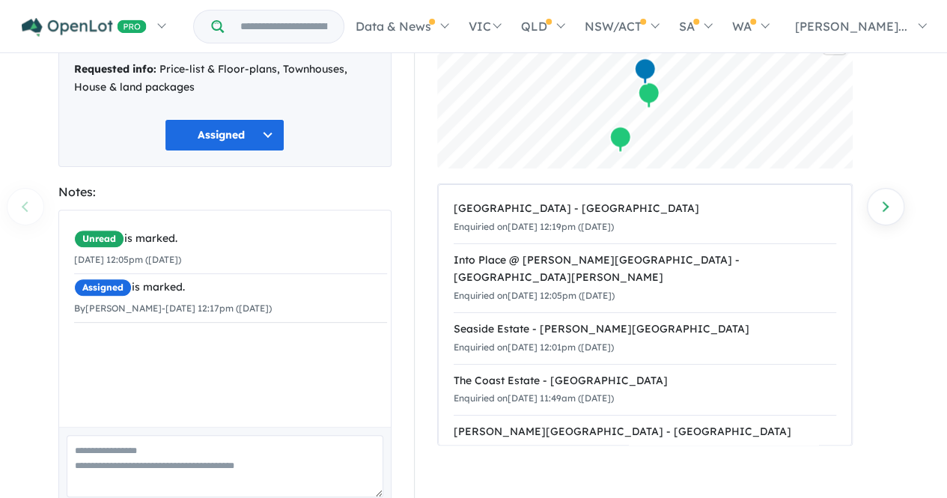  I want to click on span: Assigned, so click(103, 288).